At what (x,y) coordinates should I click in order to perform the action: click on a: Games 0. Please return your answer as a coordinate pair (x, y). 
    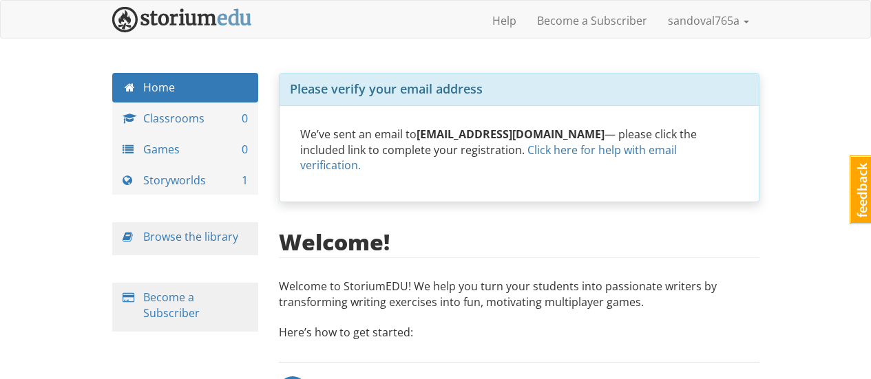
    Looking at the image, I should click on (185, 149).